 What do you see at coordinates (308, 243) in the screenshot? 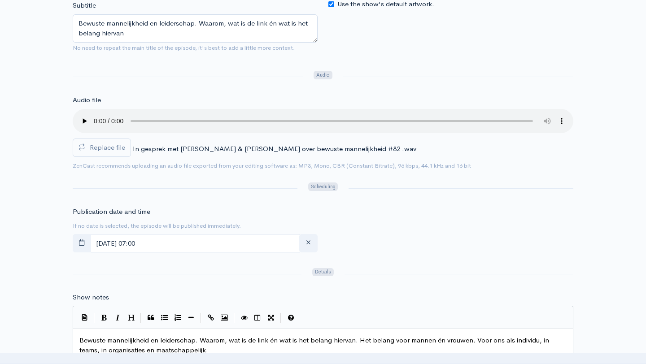
I see `button: clear` at bounding box center [308, 243].